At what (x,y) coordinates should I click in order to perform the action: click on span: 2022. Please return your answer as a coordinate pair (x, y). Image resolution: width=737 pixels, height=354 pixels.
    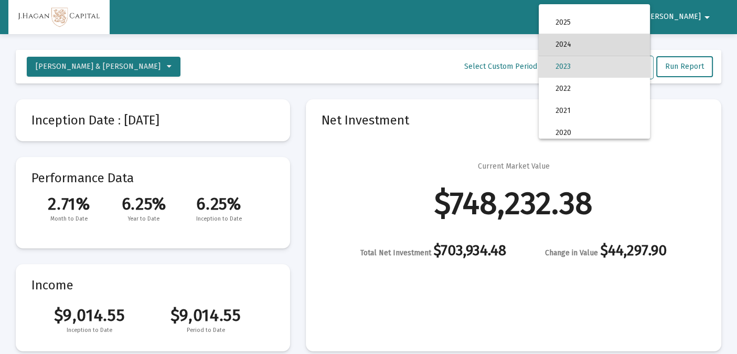
    Looking at the image, I should click on (599, 89).